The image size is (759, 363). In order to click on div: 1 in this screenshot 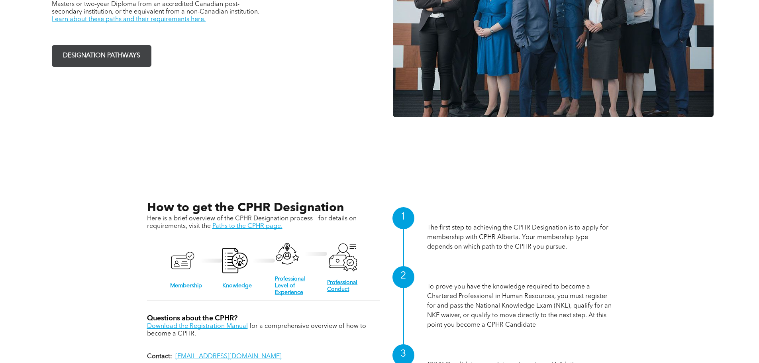, I will do `click(403, 218)`.